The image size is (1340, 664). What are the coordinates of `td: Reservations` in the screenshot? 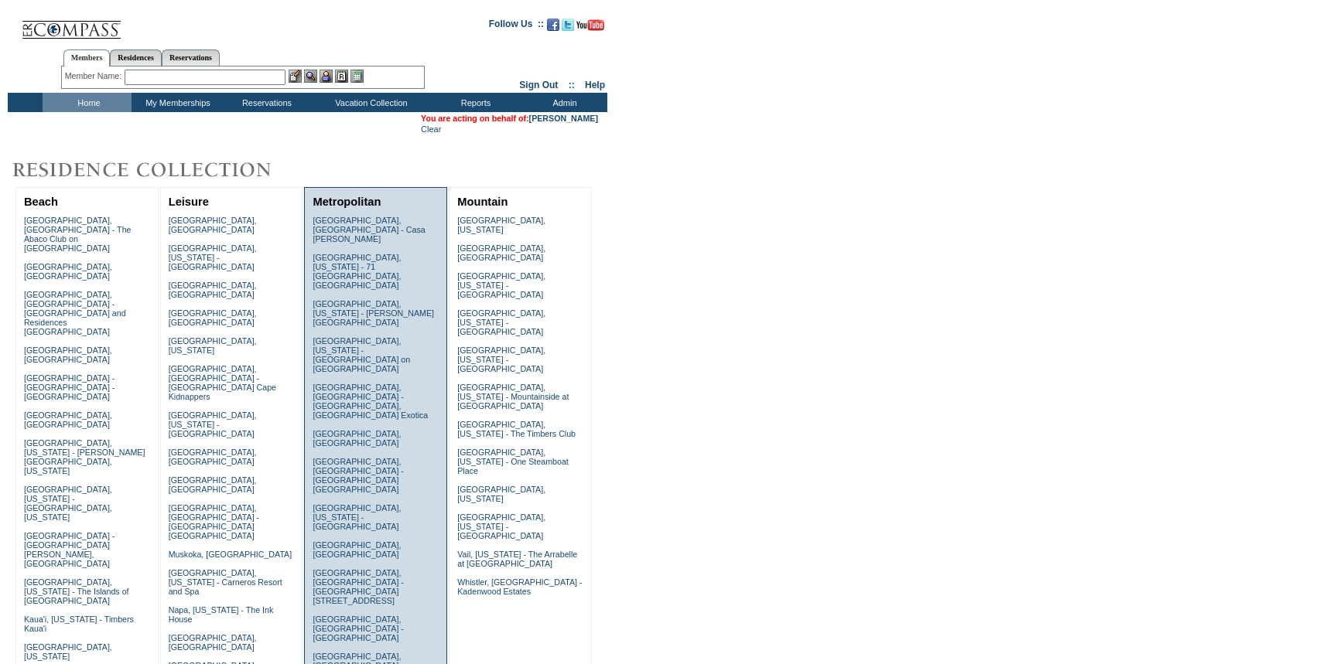 It's located at (265, 102).